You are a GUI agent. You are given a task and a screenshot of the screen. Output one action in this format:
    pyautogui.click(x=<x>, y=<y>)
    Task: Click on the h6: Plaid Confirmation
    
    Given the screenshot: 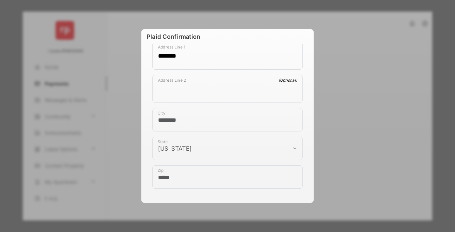 What is the action you would take?
    pyautogui.click(x=228, y=37)
    